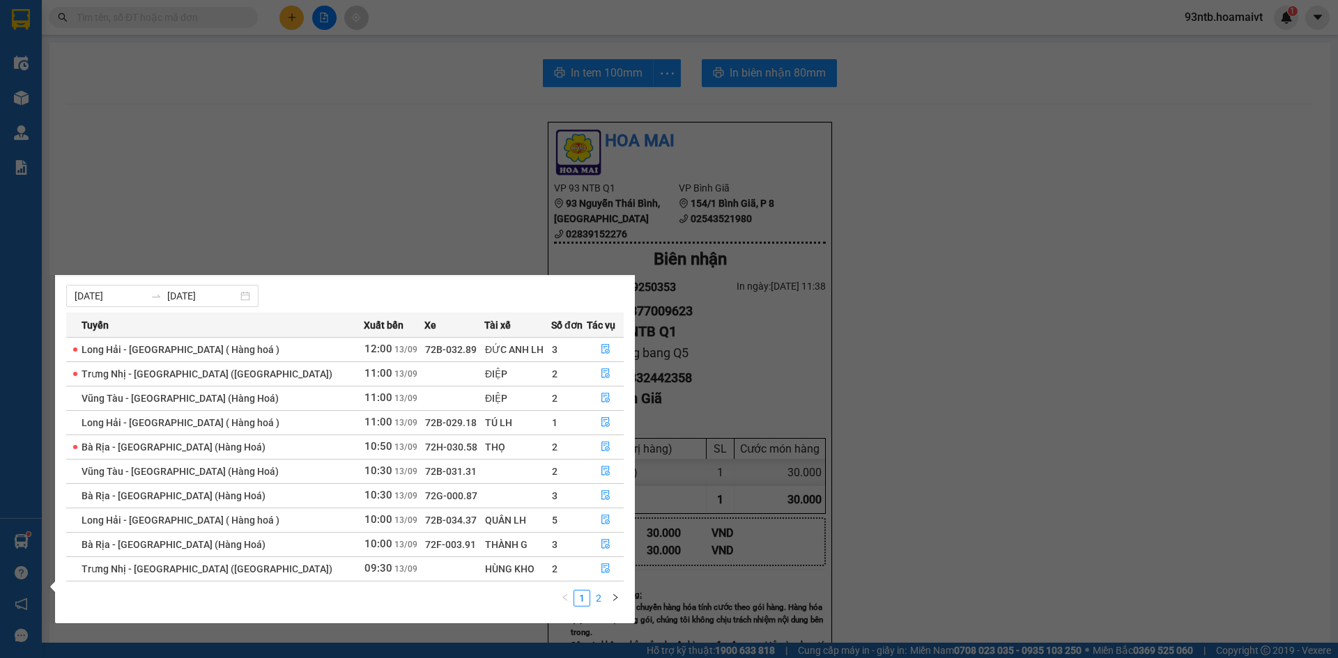 The width and height of the screenshot is (1338, 658). I want to click on div: QUÂN LH, so click(518, 520).